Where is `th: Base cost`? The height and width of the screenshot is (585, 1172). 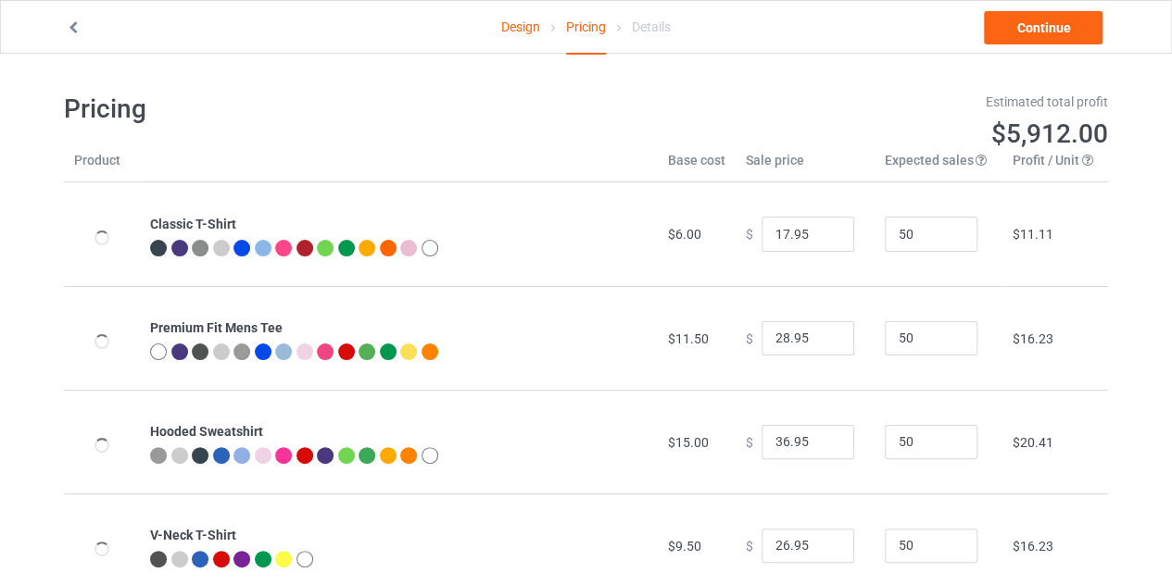 th: Base cost is located at coordinates (697, 167).